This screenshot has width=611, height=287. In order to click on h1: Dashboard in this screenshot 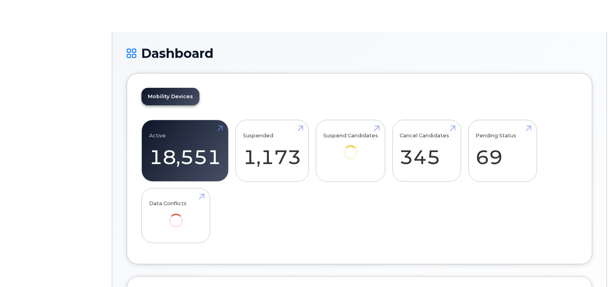, I will do `click(359, 53)`.